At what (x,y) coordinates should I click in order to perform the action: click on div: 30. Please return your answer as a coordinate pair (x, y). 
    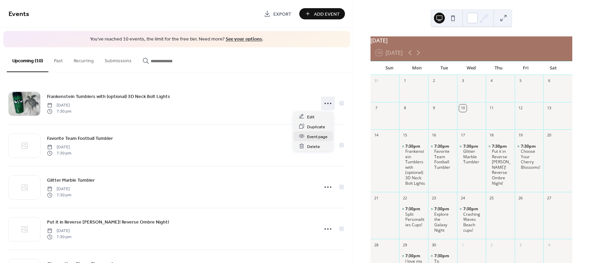
    Looking at the image, I should click on (434, 245).